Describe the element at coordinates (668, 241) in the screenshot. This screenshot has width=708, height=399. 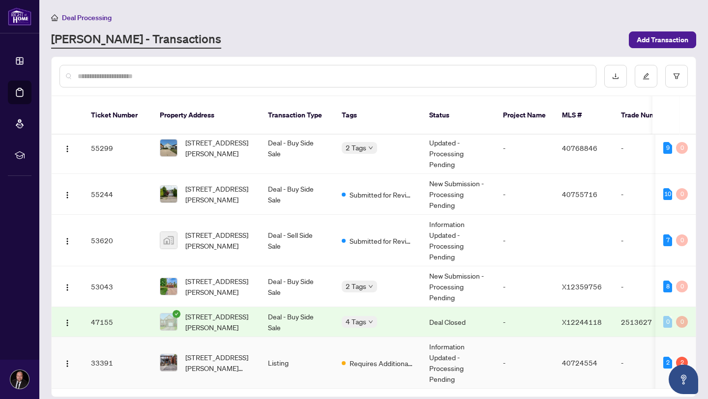
I see `div: 7` at that location.